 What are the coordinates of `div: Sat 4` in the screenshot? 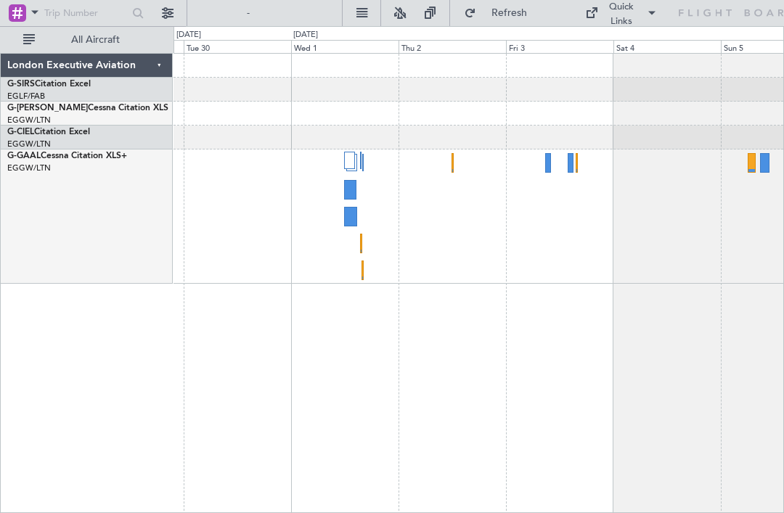 It's located at (667, 46).